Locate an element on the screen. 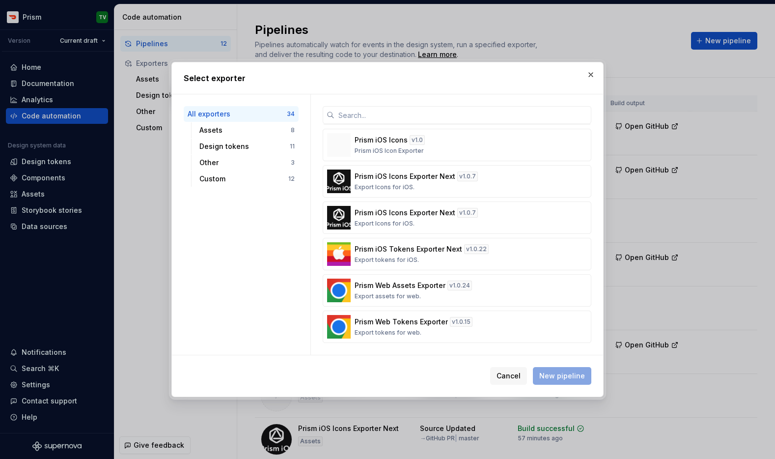 This screenshot has width=775, height=459. p: Export tokens for web. is located at coordinates (388, 332).